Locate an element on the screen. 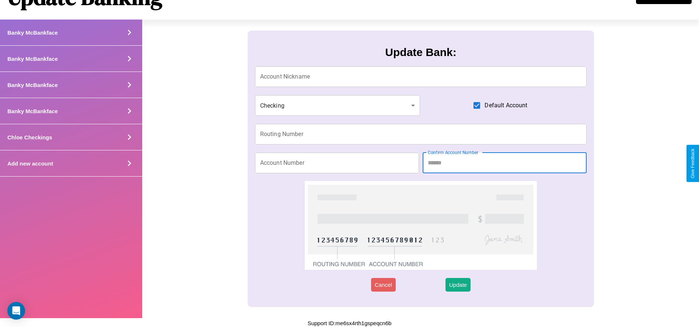 Image resolution: width=699 pixels, height=327 pixels. div: Checking is located at coordinates (338, 105).